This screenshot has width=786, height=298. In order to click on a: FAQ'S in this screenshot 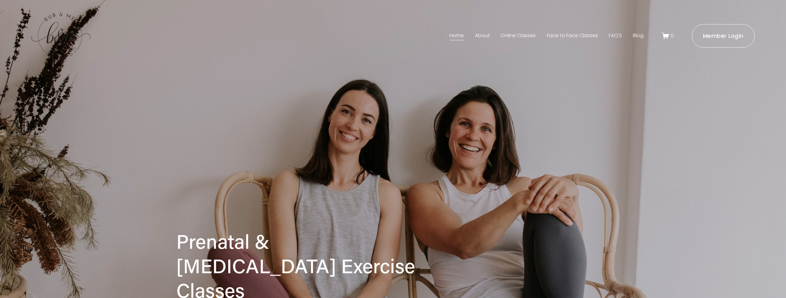, I will do `click(615, 36)`.